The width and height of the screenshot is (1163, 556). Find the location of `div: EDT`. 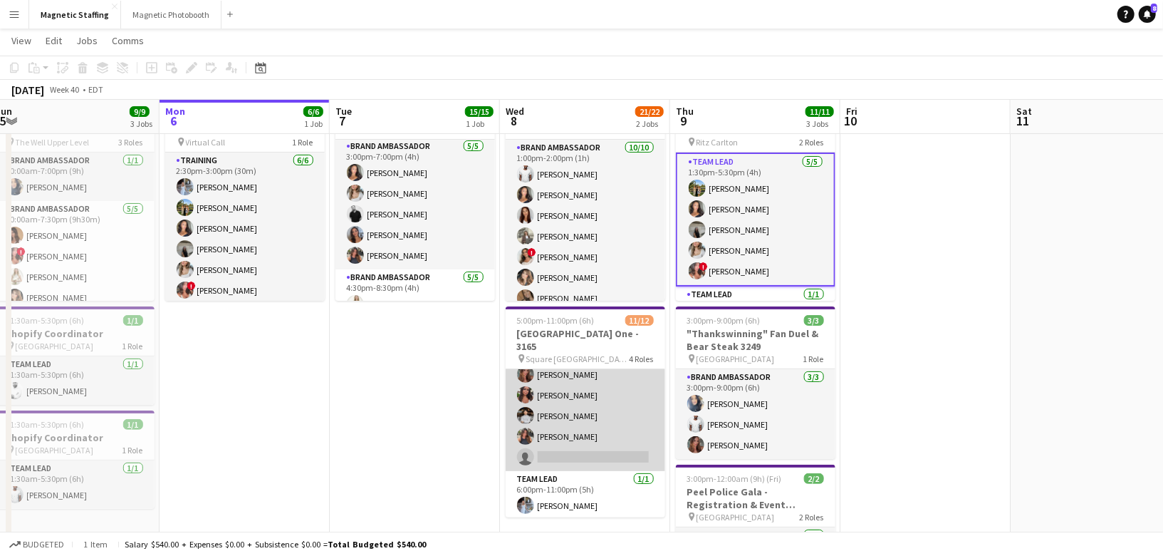

div: EDT is located at coordinates (95, 89).